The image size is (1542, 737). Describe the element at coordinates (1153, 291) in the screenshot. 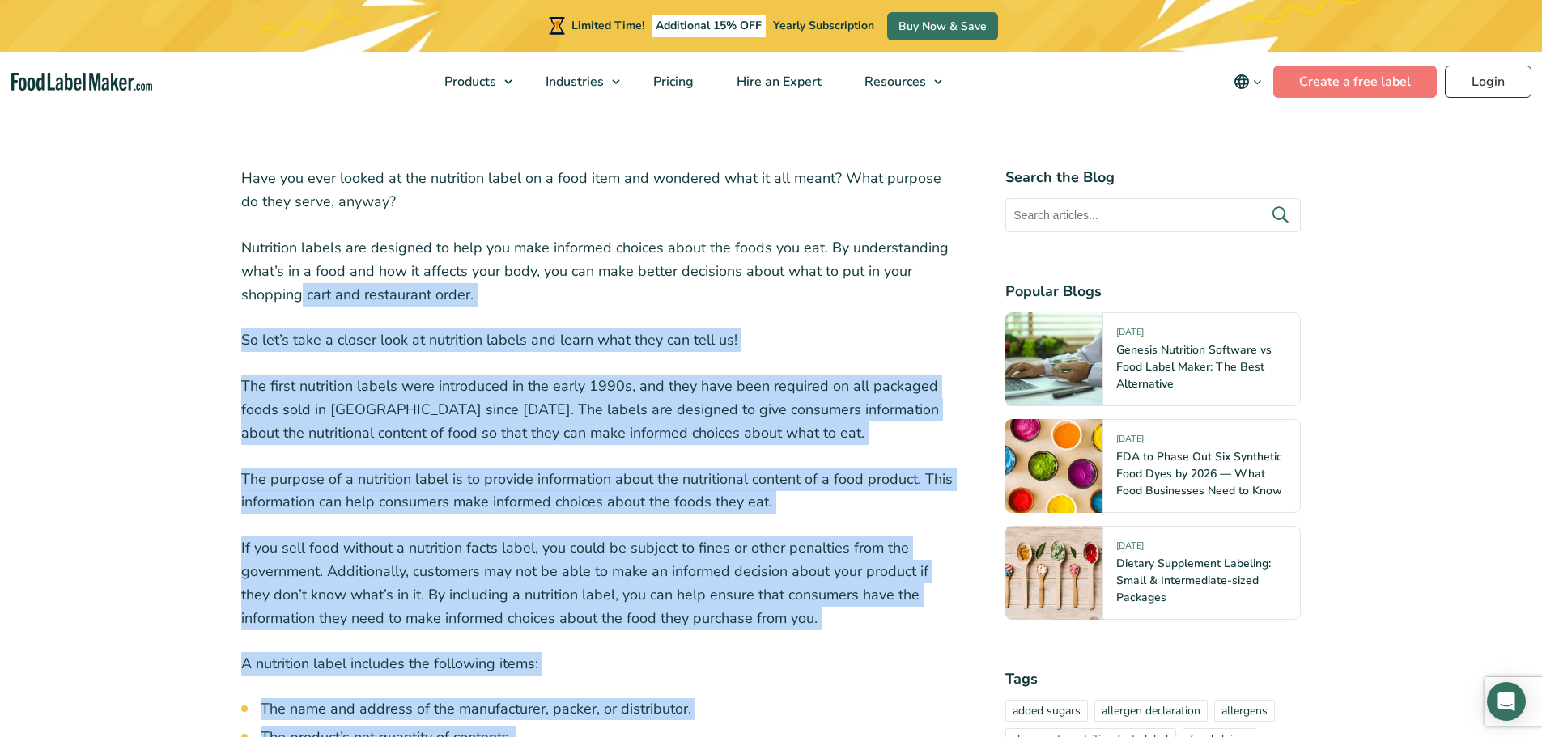

I see `h4: Popular Blogs` at that location.